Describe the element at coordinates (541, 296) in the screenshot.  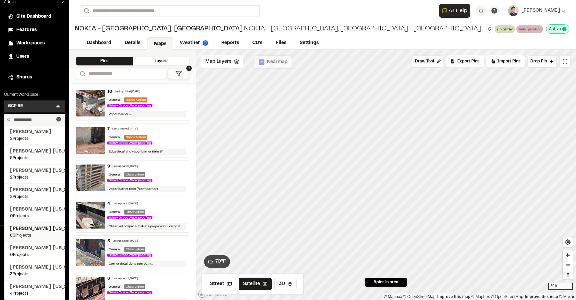
I see `a: Improve this map` at that location.